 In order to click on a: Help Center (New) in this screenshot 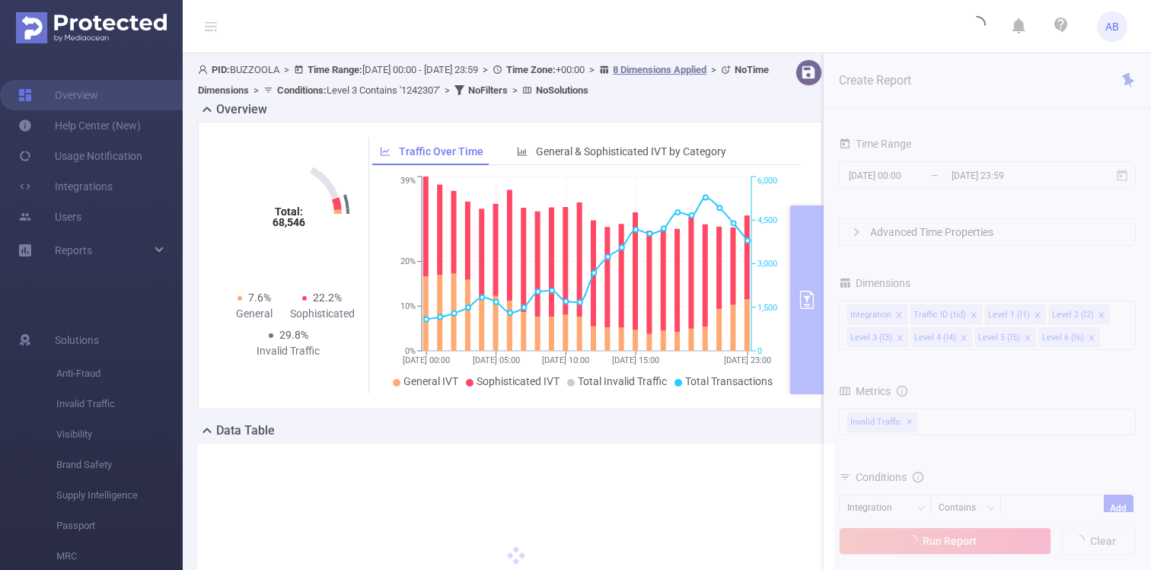, I will do `click(79, 126)`.